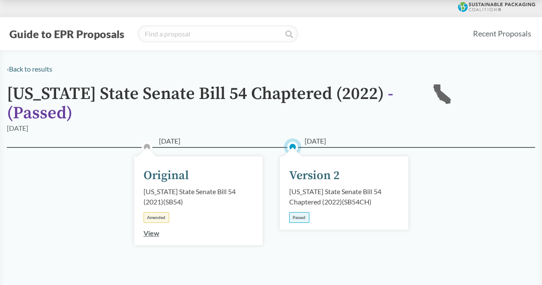 Image resolution: width=542 pixels, height=285 pixels. I want to click on a: View, so click(151, 233).